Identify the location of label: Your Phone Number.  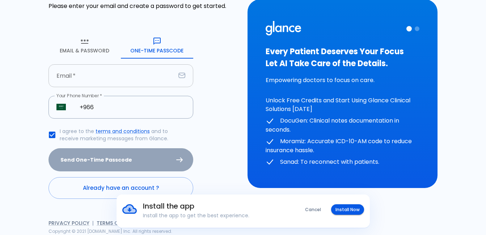
(79, 95).